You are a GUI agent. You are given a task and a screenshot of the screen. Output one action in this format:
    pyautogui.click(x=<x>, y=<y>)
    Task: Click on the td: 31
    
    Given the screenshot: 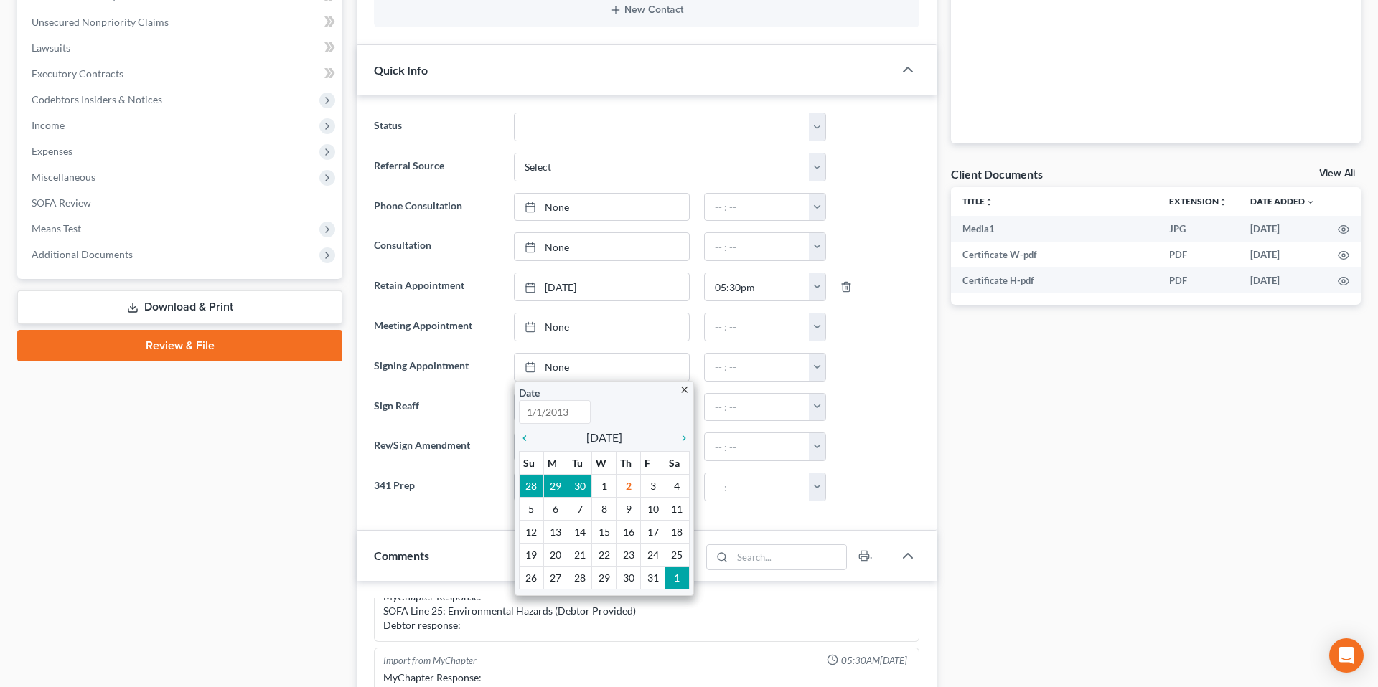 What is the action you would take?
    pyautogui.click(x=653, y=578)
    